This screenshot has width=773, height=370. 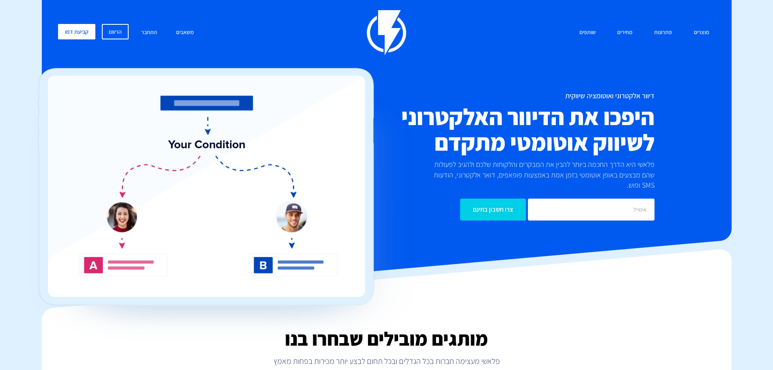 I want to click on a: משאבים, so click(x=185, y=32).